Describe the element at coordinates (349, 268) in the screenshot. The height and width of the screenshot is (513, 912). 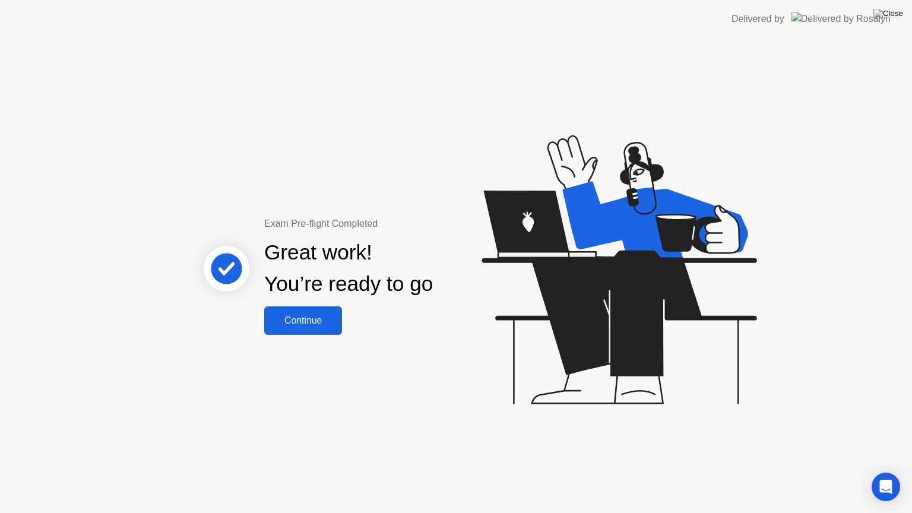
I see `div: Great work! You’re ready to go` at that location.